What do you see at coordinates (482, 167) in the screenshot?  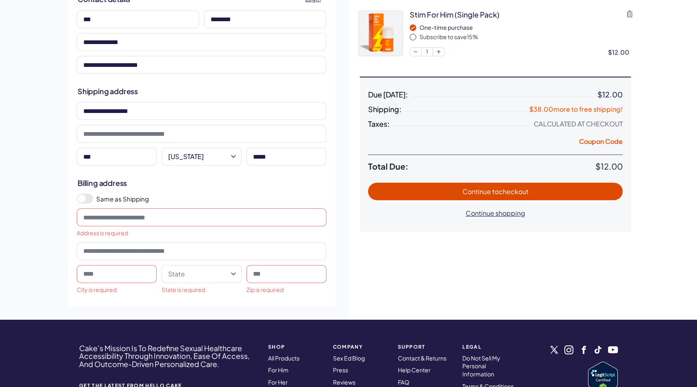 I see `span: Total Due:` at bounding box center [482, 167].